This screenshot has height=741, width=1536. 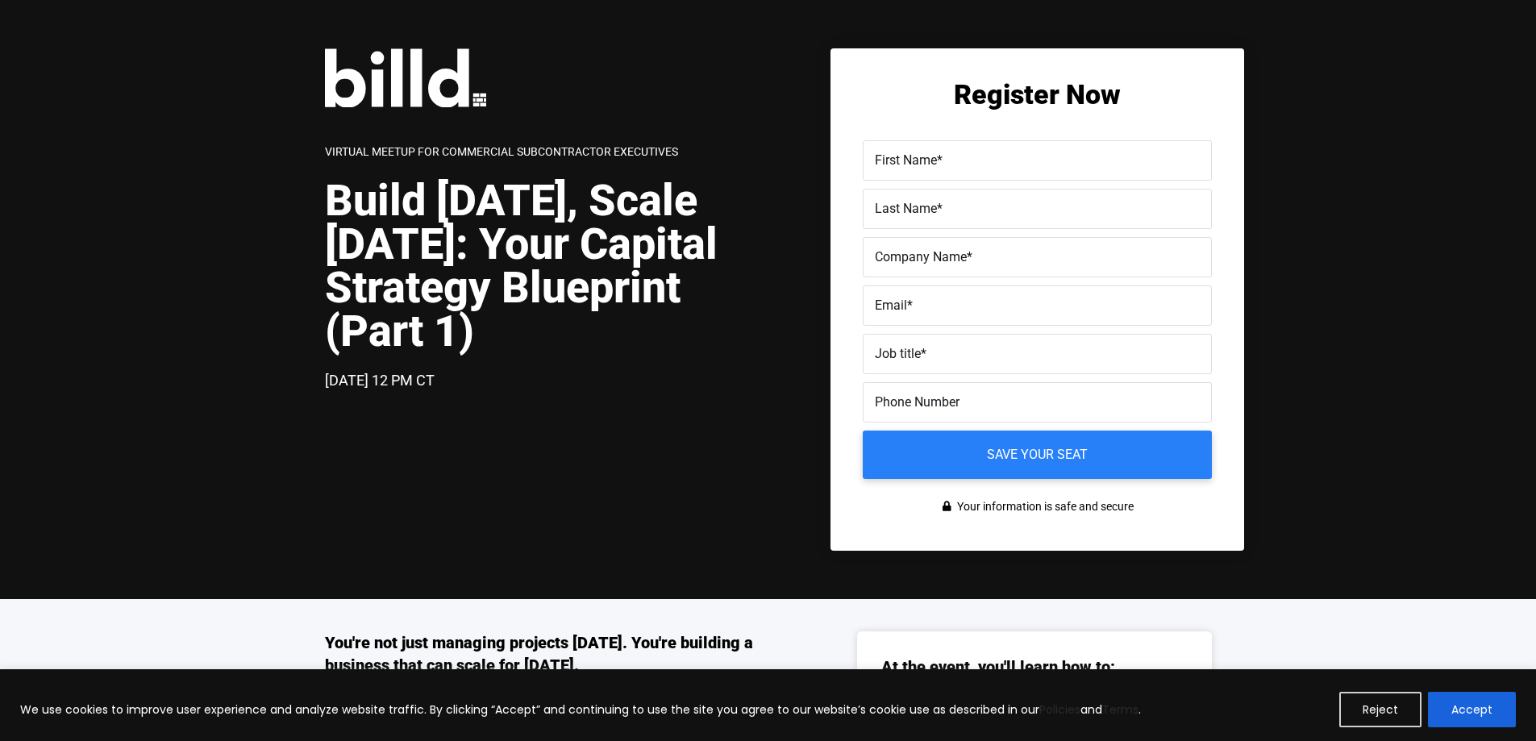 What do you see at coordinates (898, 353) in the screenshot?
I see `span: Job title` at bounding box center [898, 353].